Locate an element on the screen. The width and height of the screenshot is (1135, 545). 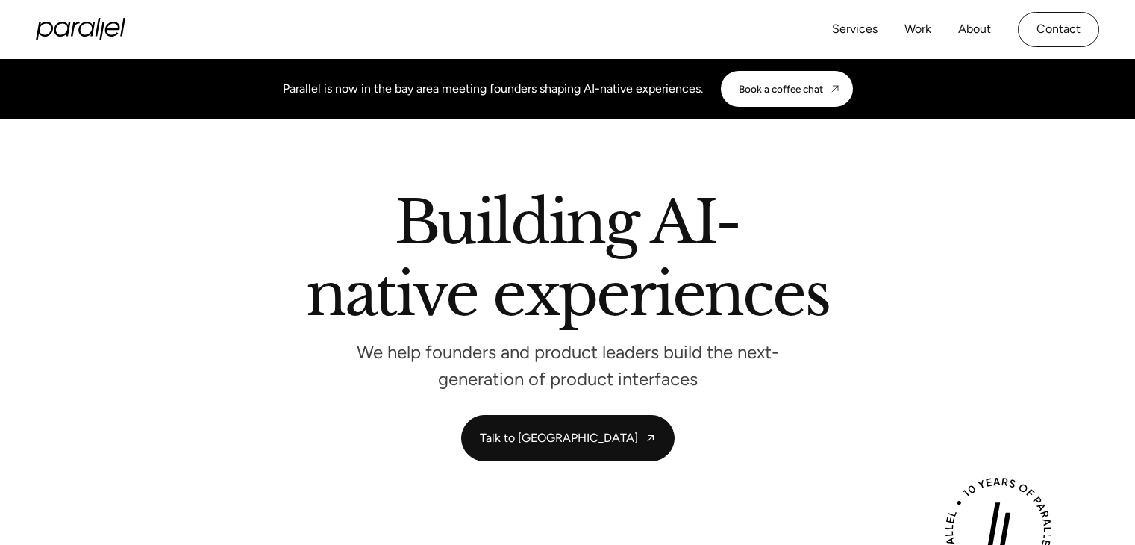
h2: Building AI-native experiences is located at coordinates (568, 261).